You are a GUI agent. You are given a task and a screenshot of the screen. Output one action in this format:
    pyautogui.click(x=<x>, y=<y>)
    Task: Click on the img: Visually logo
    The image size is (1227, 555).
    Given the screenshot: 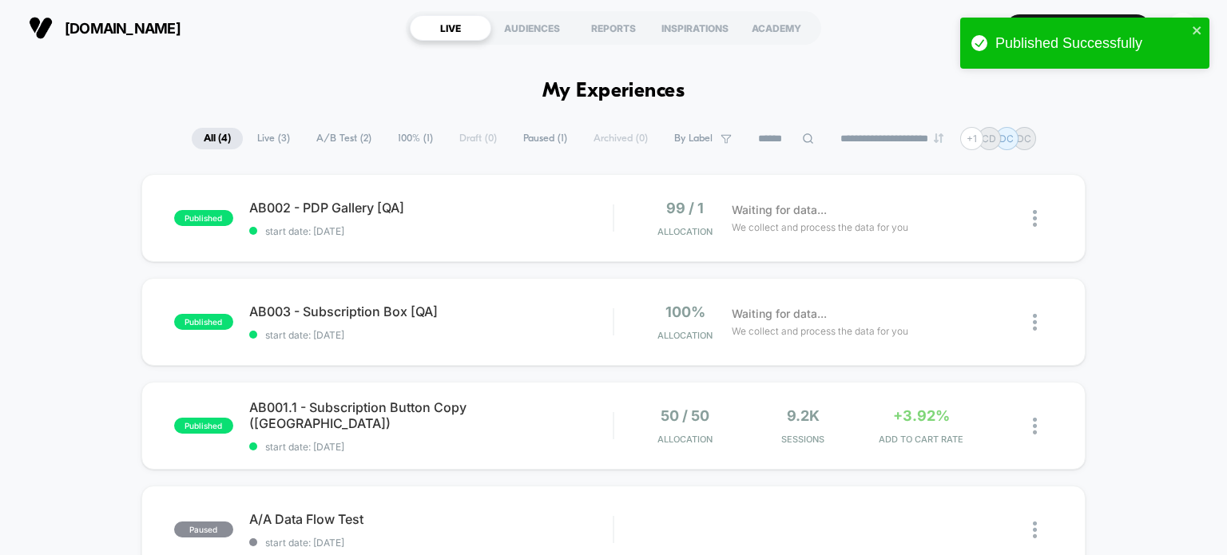 What is the action you would take?
    pyautogui.click(x=41, y=28)
    